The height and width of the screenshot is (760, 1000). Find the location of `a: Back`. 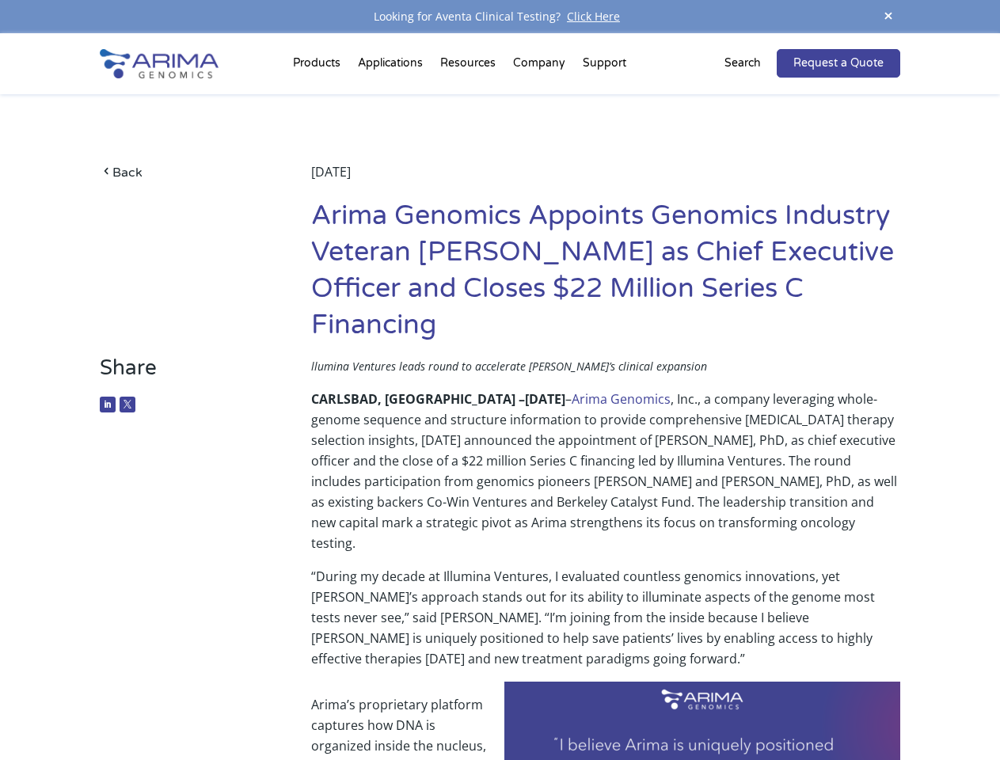

a: Back is located at coordinates (183, 172).